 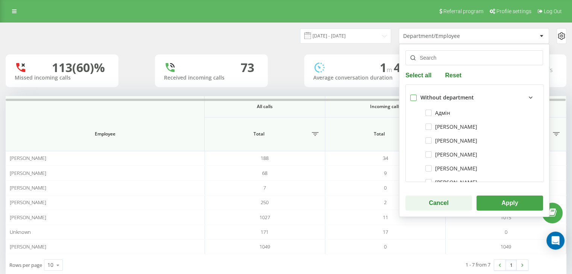 I want to click on div: 73, so click(x=247, y=68).